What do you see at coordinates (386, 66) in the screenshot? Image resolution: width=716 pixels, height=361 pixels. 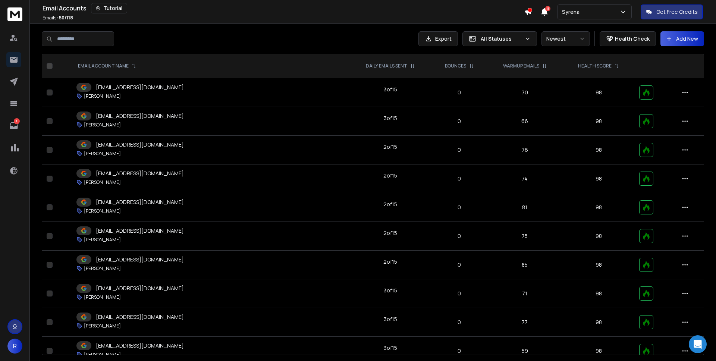 I see `p: DAILY EMAILS SENT` at bounding box center [386, 66].